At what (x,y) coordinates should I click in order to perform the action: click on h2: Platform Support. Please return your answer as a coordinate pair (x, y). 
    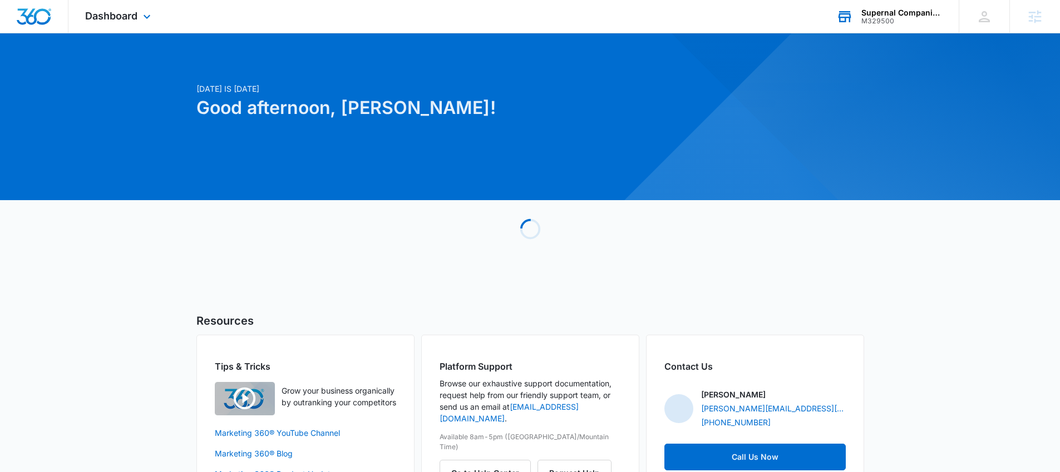
    Looking at the image, I should click on (530, 367).